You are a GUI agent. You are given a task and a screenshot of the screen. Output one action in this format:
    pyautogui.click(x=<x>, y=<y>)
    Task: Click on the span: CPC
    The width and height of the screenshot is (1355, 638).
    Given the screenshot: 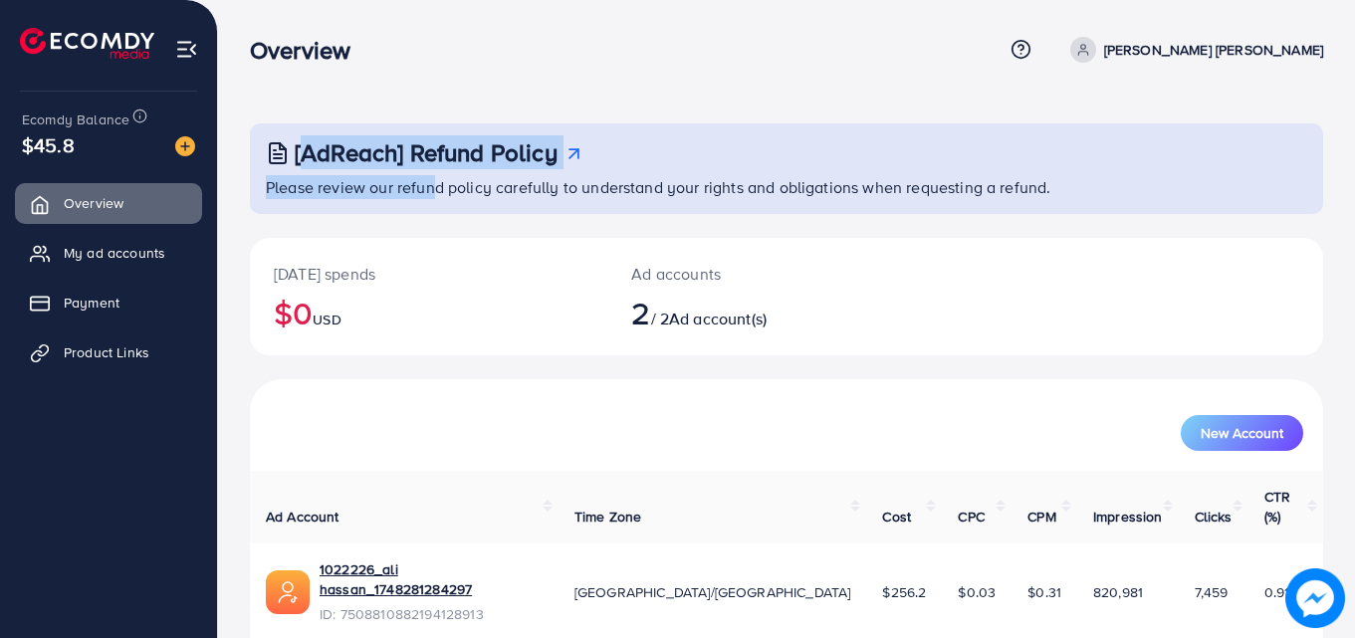 What is the action you would take?
    pyautogui.click(x=971, y=517)
    